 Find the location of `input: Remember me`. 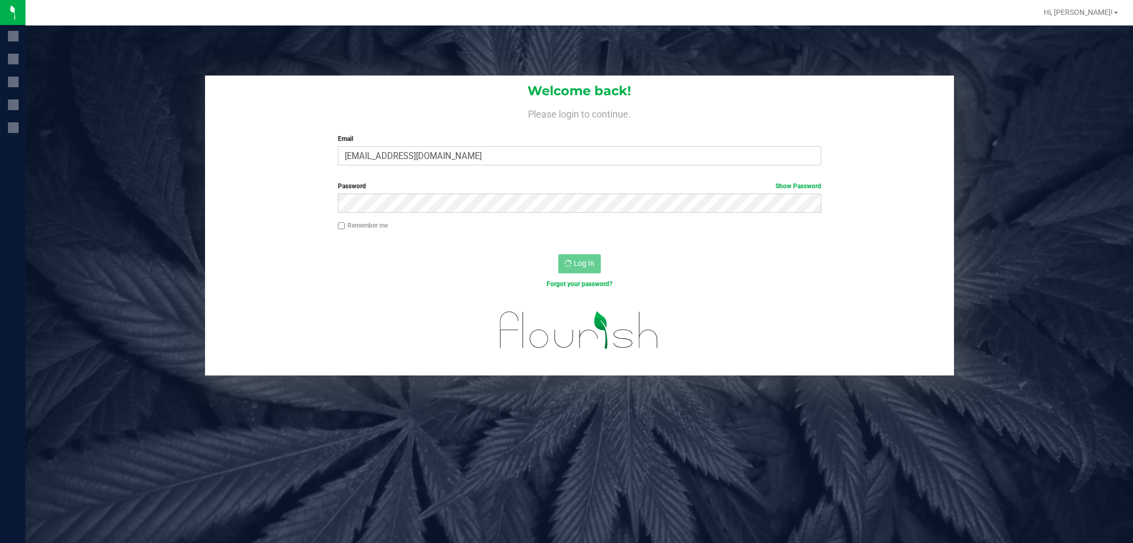

input: Remember me is located at coordinates (342, 226).